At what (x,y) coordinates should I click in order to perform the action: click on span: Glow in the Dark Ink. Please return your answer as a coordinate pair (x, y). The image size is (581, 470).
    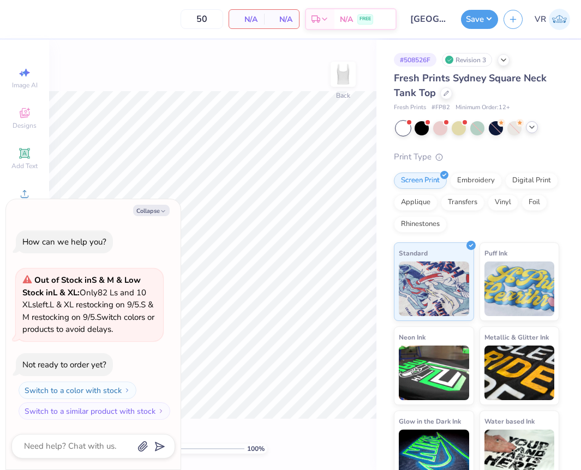
    Looking at the image, I should click on (430, 421).